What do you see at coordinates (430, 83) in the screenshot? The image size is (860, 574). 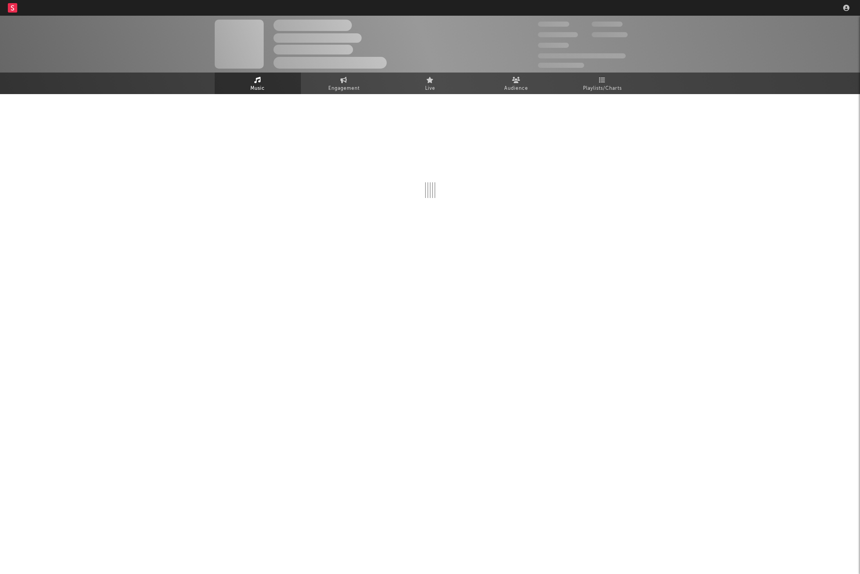 I see `a: Live` at bounding box center [430, 83].